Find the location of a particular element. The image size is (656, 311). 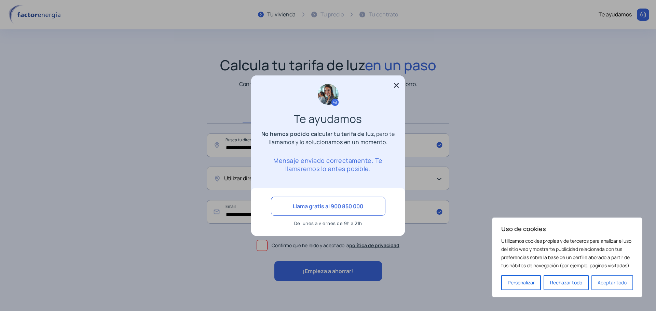

button: Rechazar todo is located at coordinates (566, 283).